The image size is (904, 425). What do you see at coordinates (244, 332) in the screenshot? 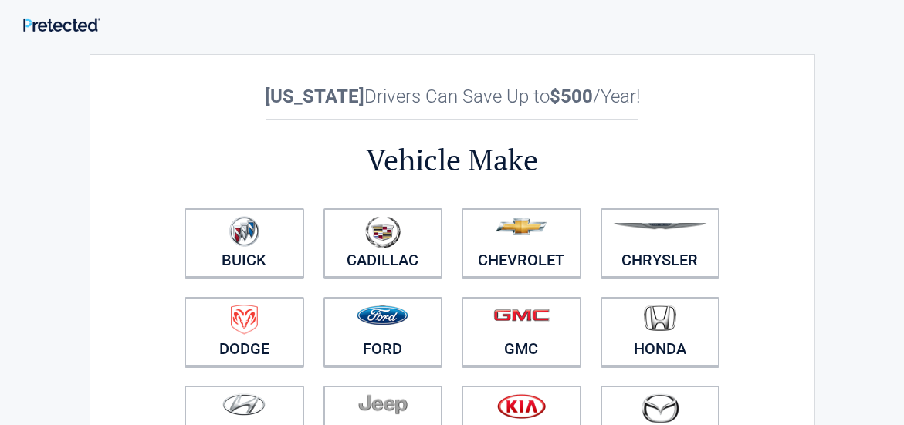
I see `a: Dodge` at bounding box center [244, 332].